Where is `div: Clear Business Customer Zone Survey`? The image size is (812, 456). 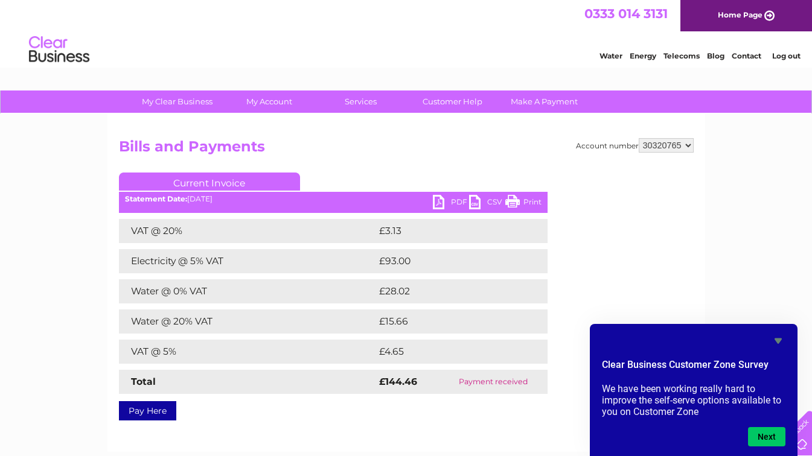
div: Clear Business Customer Zone Survey is located at coordinates (694, 390).